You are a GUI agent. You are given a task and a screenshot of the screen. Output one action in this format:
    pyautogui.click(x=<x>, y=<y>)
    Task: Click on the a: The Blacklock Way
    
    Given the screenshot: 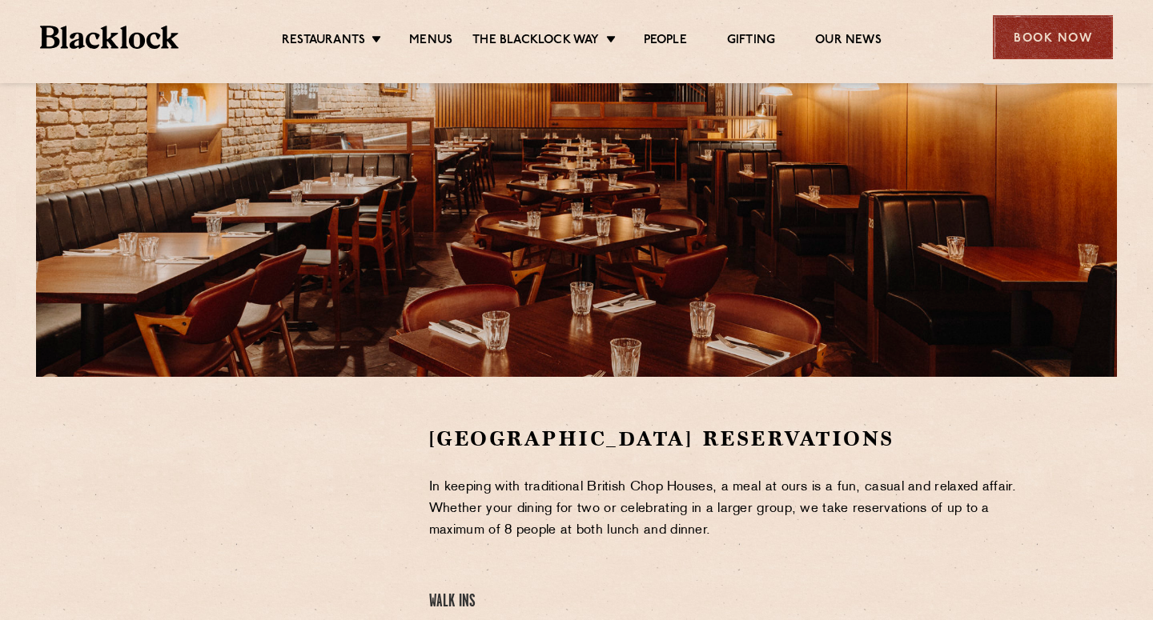 What is the action you would take?
    pyautogui.click(x=536, y=42)
    